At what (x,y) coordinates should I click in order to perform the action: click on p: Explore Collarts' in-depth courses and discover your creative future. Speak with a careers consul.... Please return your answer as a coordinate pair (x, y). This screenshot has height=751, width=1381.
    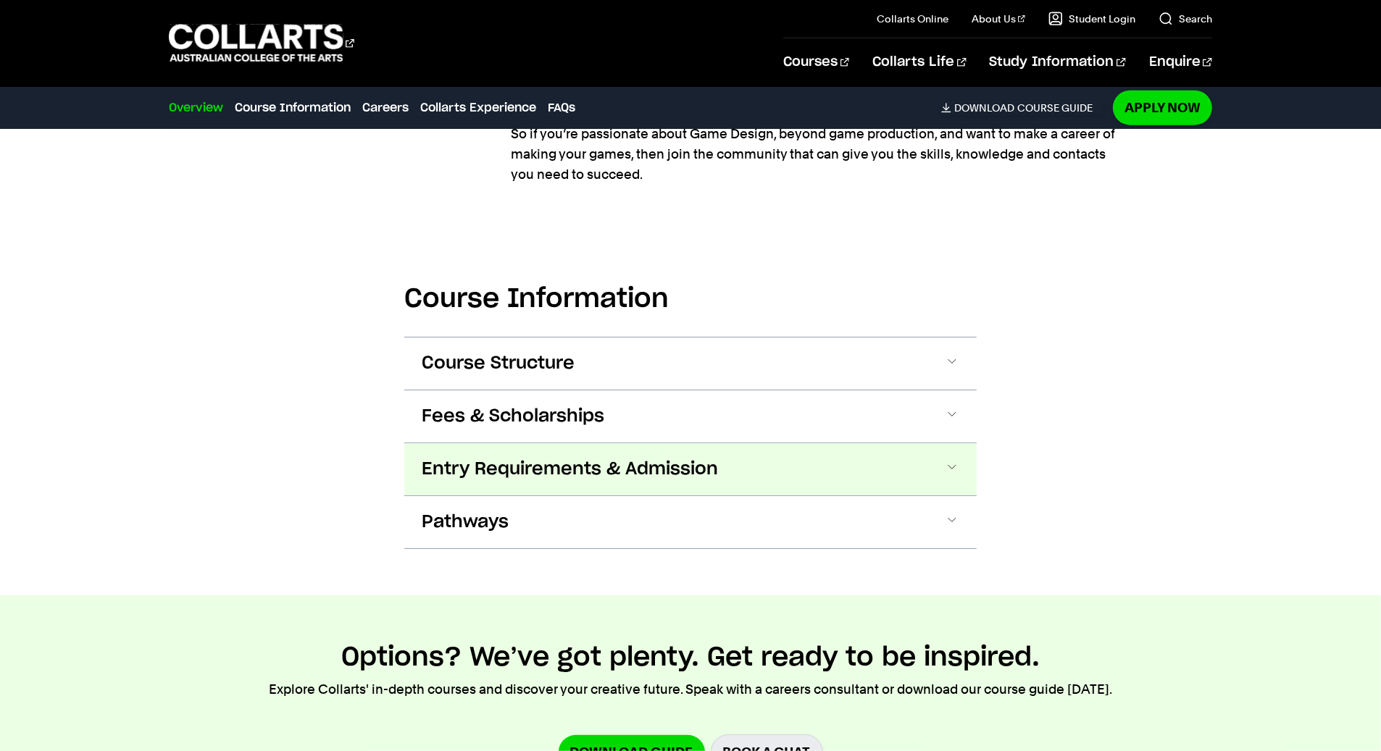
    Looking at the image, I should click on (690, 690).